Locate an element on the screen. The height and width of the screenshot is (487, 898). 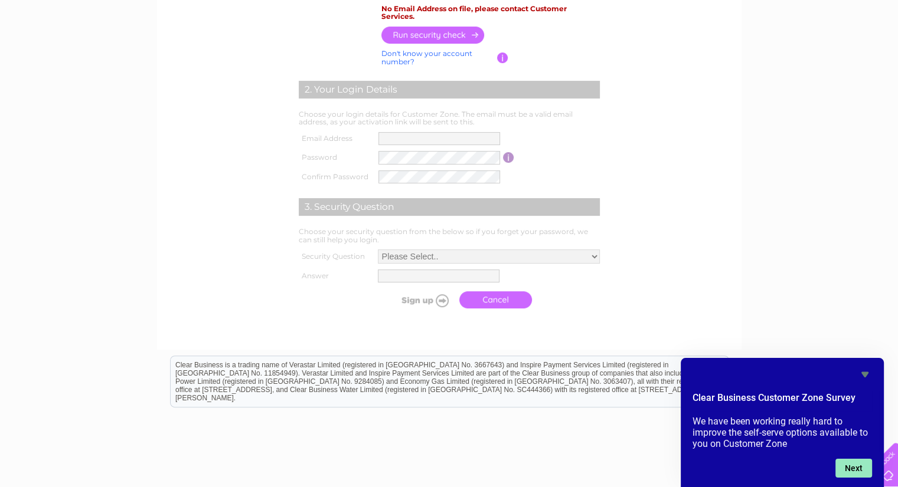
div: Clear Business Customer Zone Survey is located at coordinates (782, 423).